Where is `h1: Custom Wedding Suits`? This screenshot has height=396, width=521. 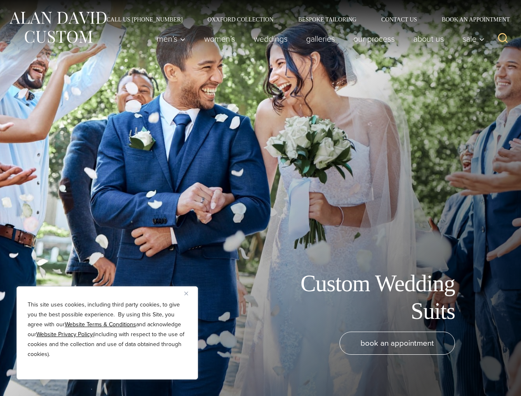
h1: Custom Wedding Suits is located at coordinates (362, 297).